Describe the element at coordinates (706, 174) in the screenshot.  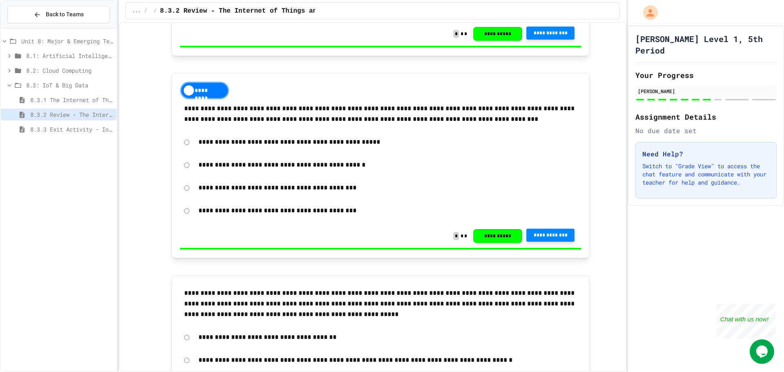
I see `p: Switch to "Grade View" to access the chat feature and communicate with your teacher for help and ...` at that location.